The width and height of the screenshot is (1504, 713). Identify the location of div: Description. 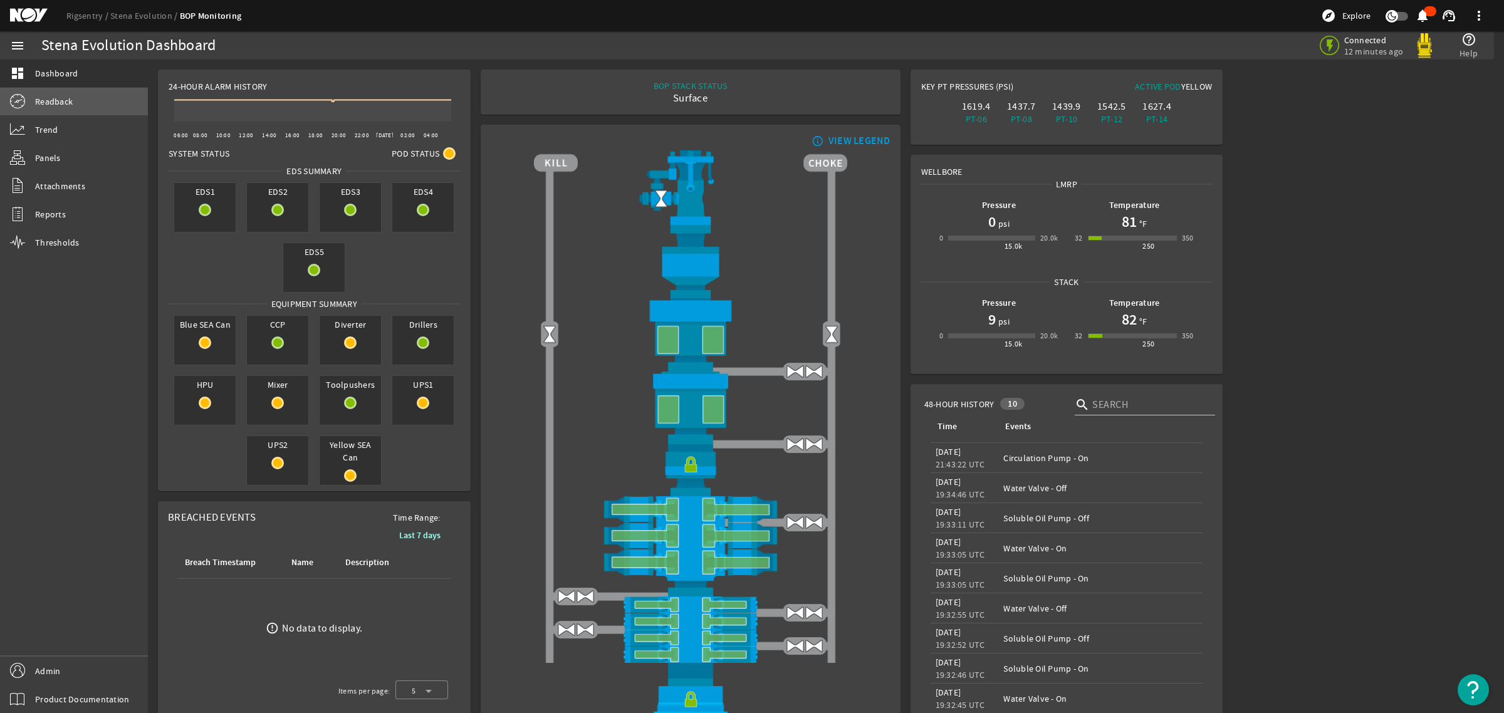
(375, 563).